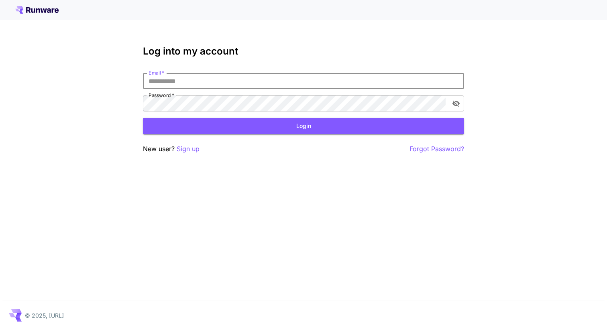 The image size is (607, 330). I want to click on p: Sign up, so click(188, 149).